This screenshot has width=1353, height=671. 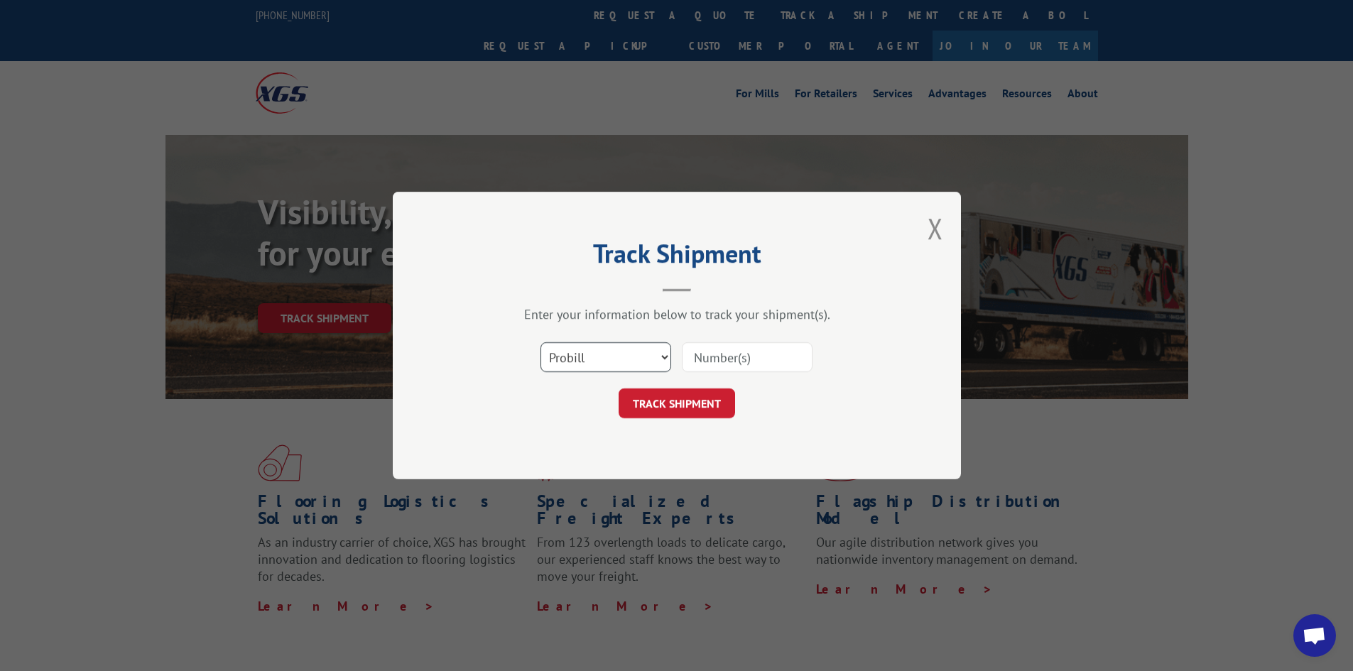 What do you see at coordinates (747, 357) in the screenshot?
I see `input: Number(s)` at bounding box center [747, 357].